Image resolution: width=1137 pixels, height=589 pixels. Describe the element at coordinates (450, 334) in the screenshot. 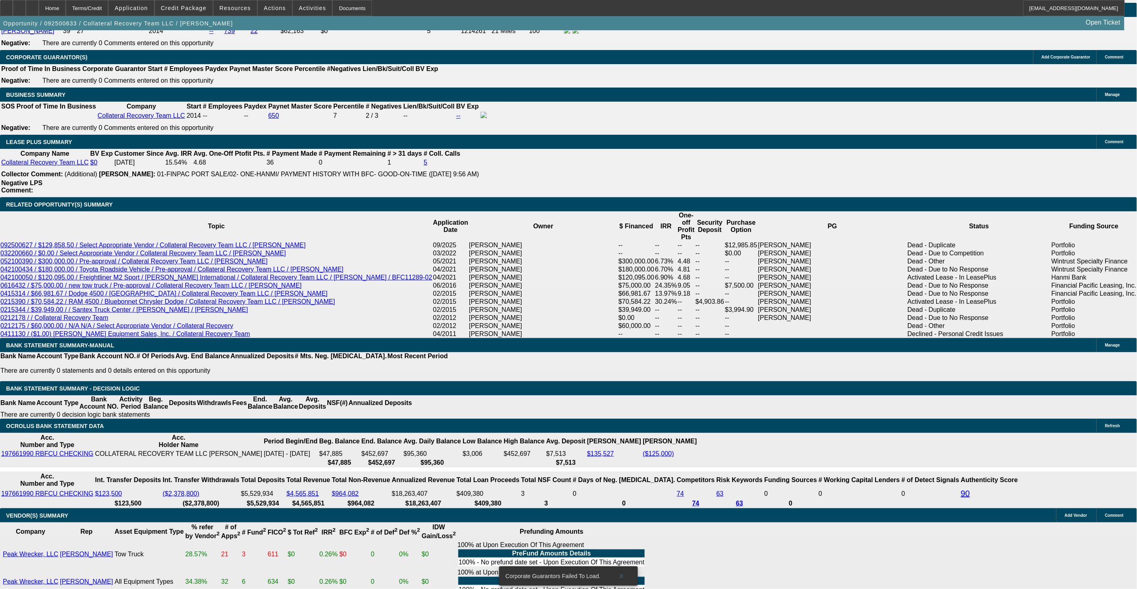

I see `td: 04/2011` at that location.